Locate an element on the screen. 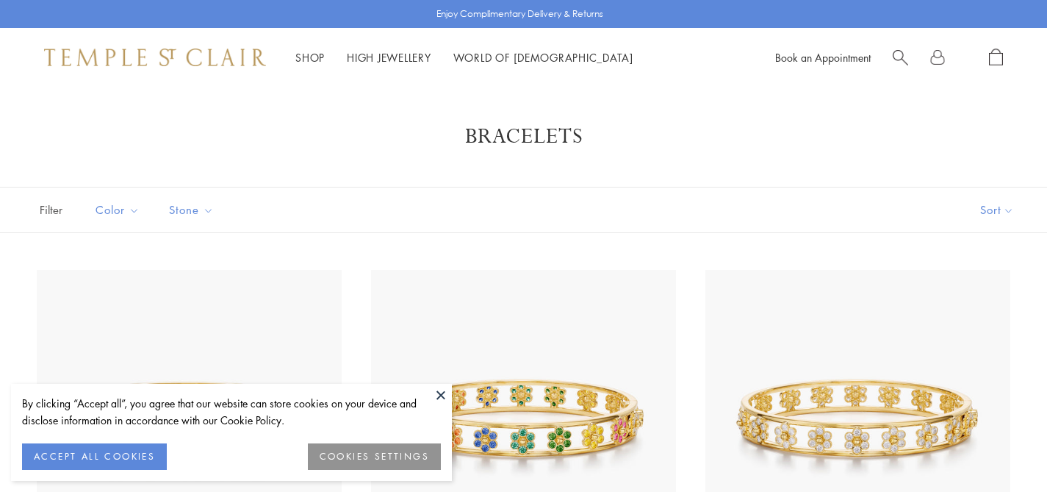 This screenshot has width=1047, height=492. nav: Main navigation is located at coordinates (465, 57).